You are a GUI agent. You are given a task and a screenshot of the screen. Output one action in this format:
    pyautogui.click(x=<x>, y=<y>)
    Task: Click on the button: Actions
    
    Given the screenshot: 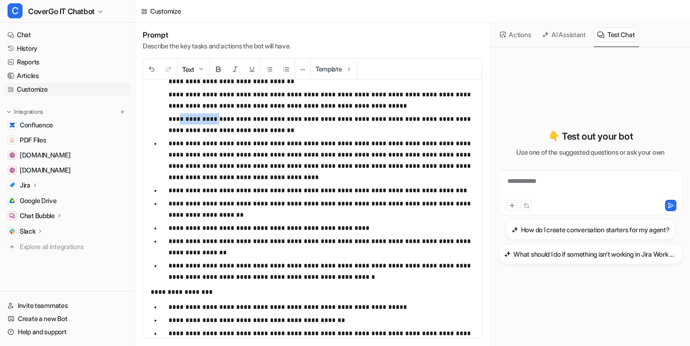 What is the action you would take?
    pyautogui.click(x=516, y=34)
    